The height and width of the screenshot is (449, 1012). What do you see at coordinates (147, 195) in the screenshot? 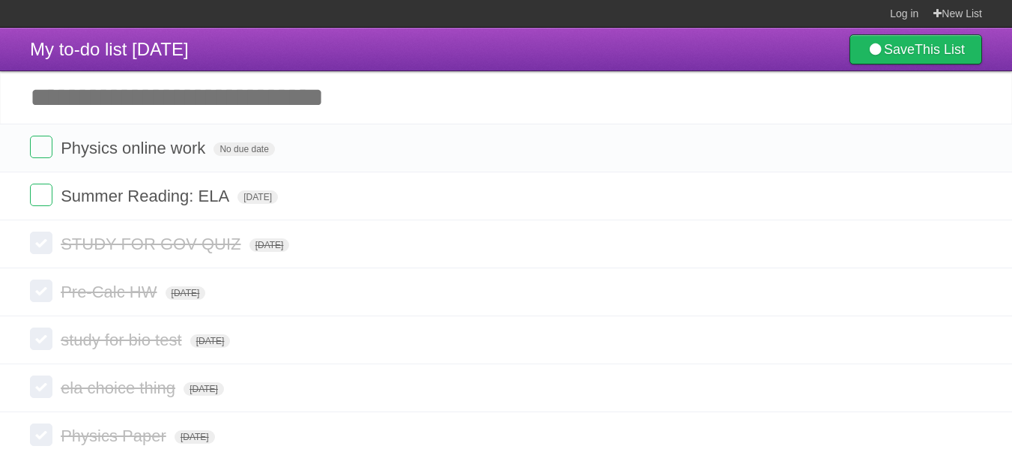
I see `span: Summer Reading: ELA` at bounding box center [147, 195].